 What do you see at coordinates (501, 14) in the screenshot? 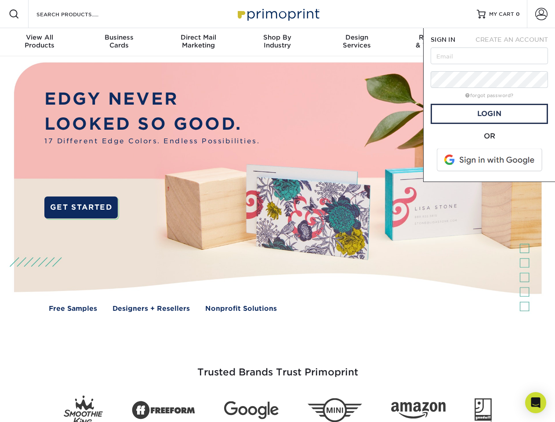
I see `span: MY CART` at bounding box center [501, 14].